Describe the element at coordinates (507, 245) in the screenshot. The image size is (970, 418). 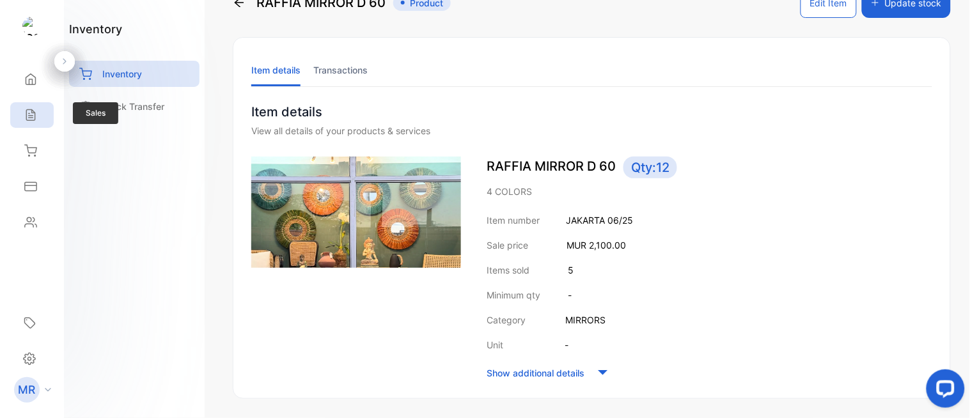
I see `p: Sale price` at that location.